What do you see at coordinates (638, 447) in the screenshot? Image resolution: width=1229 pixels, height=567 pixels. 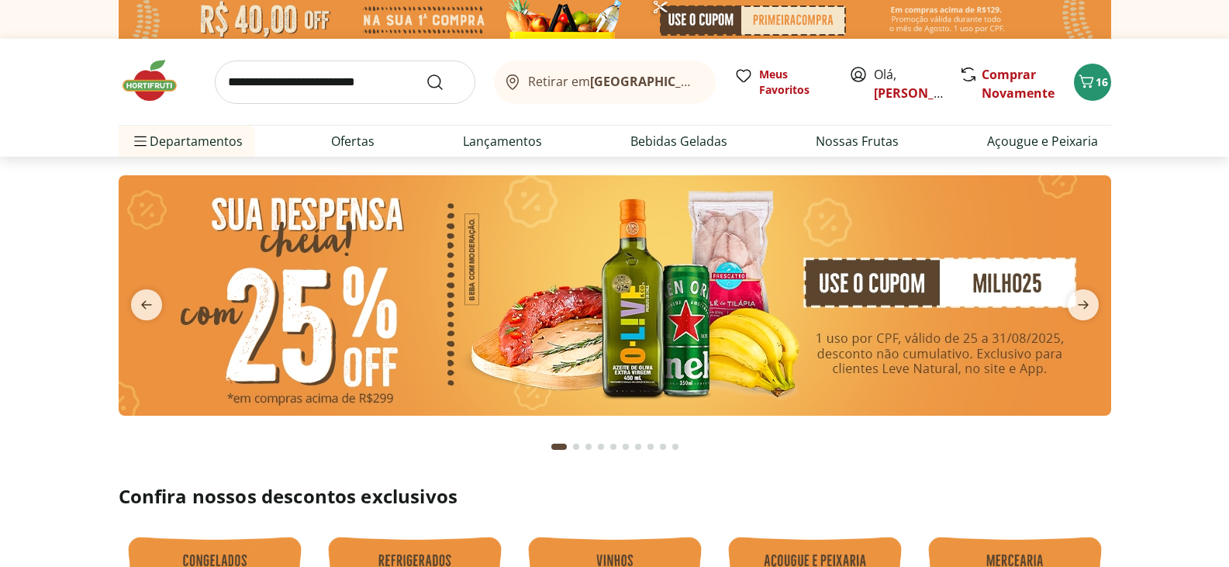 I see `button: Go to page 7 from fs-carousel` at bounding box center [638, 447].